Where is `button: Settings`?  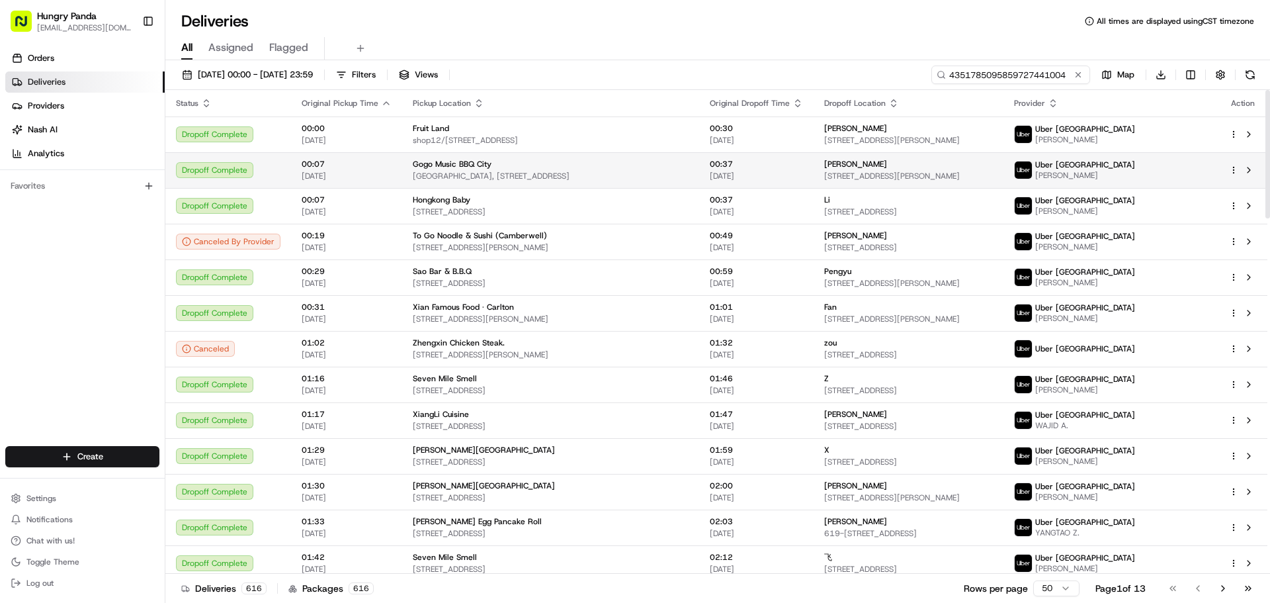 button: Settings is located at coordinates (82, 498).